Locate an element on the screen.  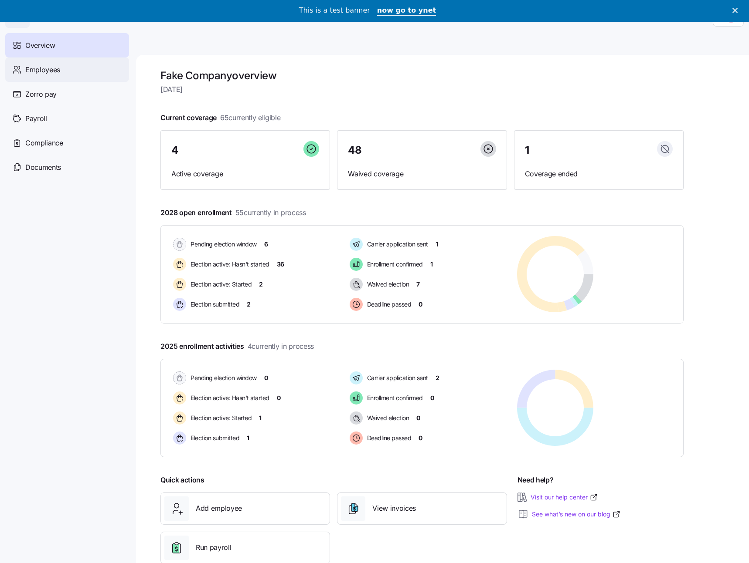
a: Documents is located at coordinates (67, 167).